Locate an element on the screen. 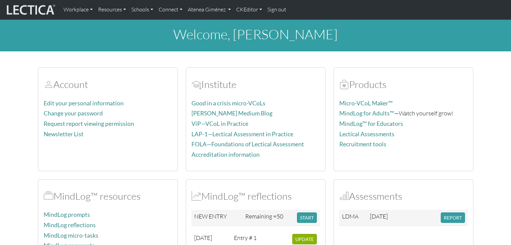 This screenshot has height=245, width=511. button: UPDATE is located at coordinates (304, 239).